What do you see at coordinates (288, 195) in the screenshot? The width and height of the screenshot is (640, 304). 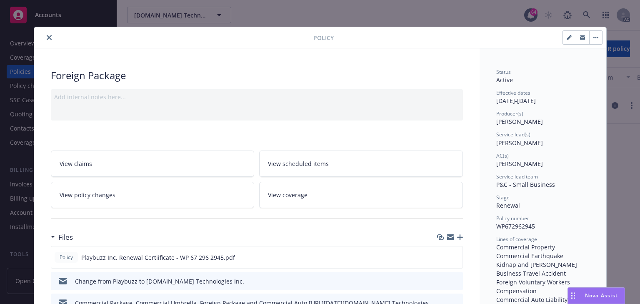 I see `span: View coverage` at bounding box center [288, 195].